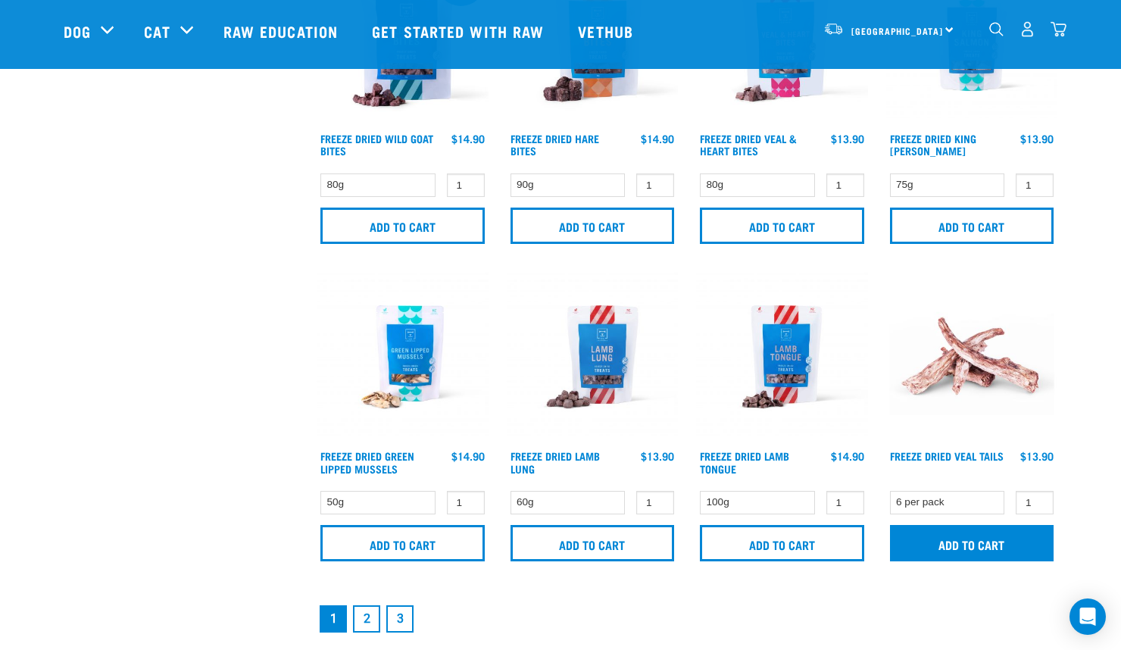  I want to click on img: home-icon-1@2x.png, so click(996, 29).